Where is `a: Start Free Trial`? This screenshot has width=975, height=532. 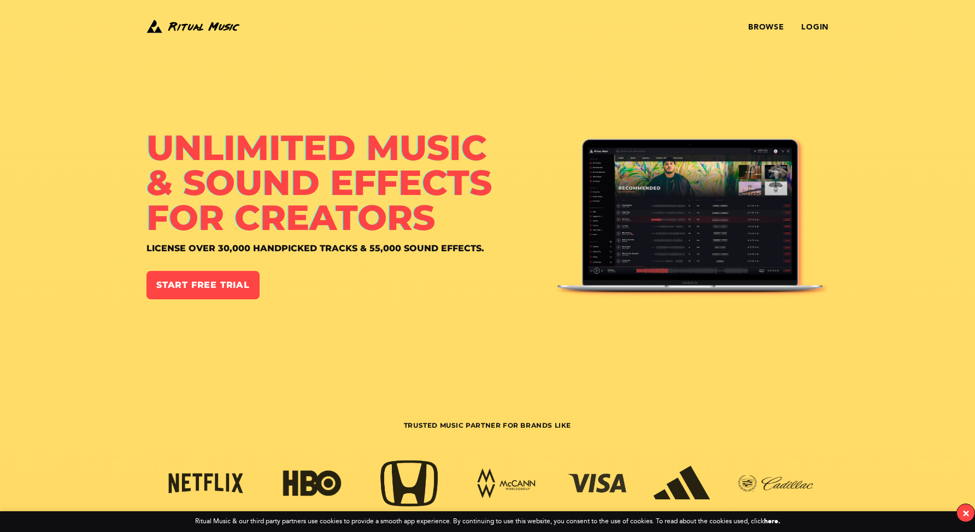 a: Start Free Trial is located at coordinates (203, 285).